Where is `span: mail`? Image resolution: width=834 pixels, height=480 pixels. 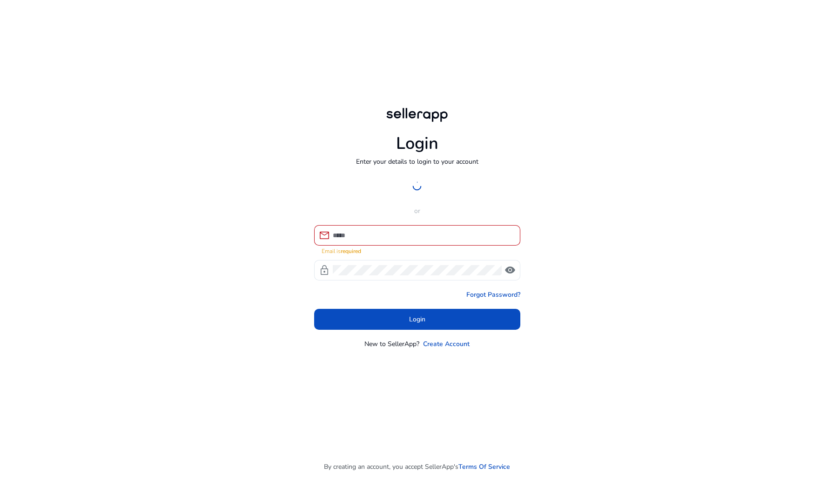
span: mail is located at coordinates (324, 236).